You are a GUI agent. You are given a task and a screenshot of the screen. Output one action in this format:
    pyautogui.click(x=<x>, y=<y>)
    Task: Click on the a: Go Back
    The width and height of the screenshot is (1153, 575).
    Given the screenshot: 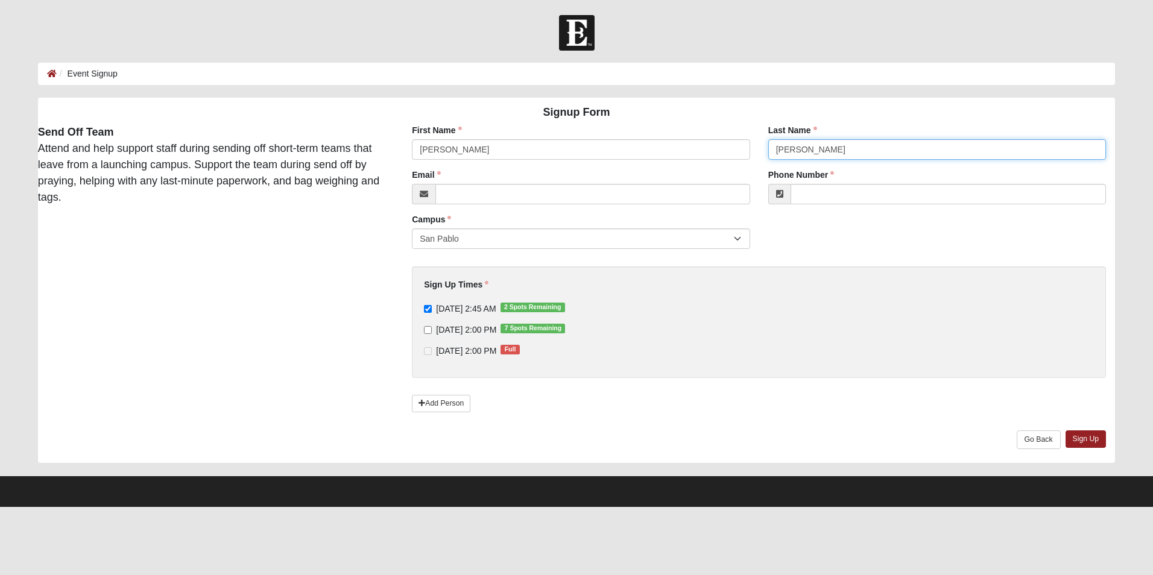 What is the action you would take?
    pyautogui.click(x=1039, y=440)
    